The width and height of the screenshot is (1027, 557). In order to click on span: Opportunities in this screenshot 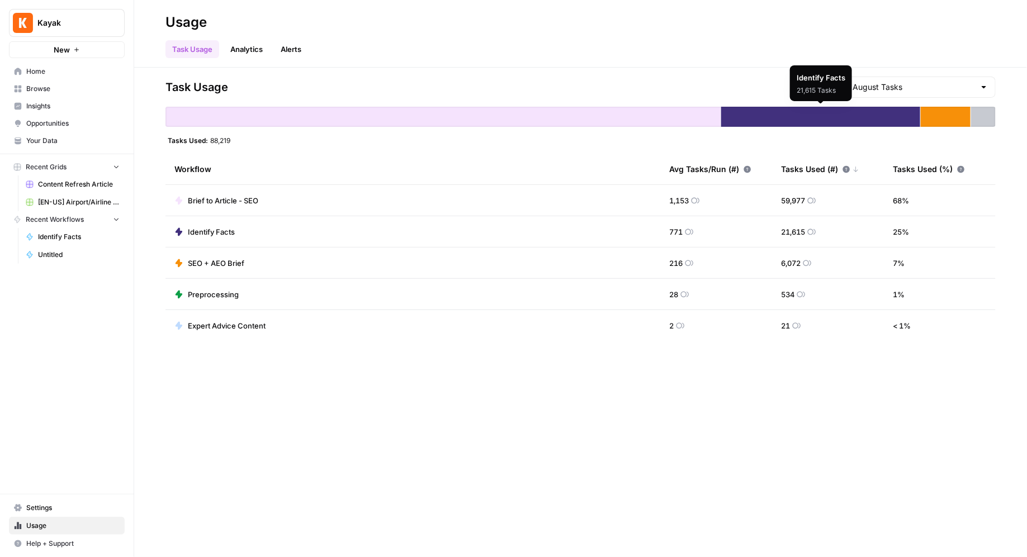, I will do `click(73, 124)`.